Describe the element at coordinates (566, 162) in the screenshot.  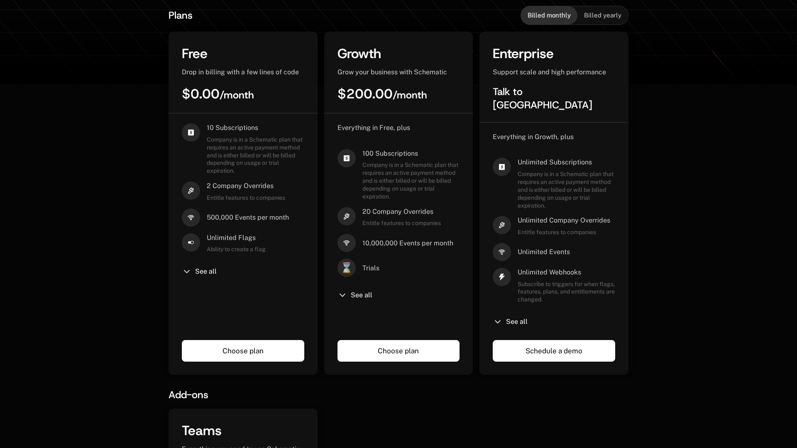
I see `span: Unlimited Subscriptions` at that location.